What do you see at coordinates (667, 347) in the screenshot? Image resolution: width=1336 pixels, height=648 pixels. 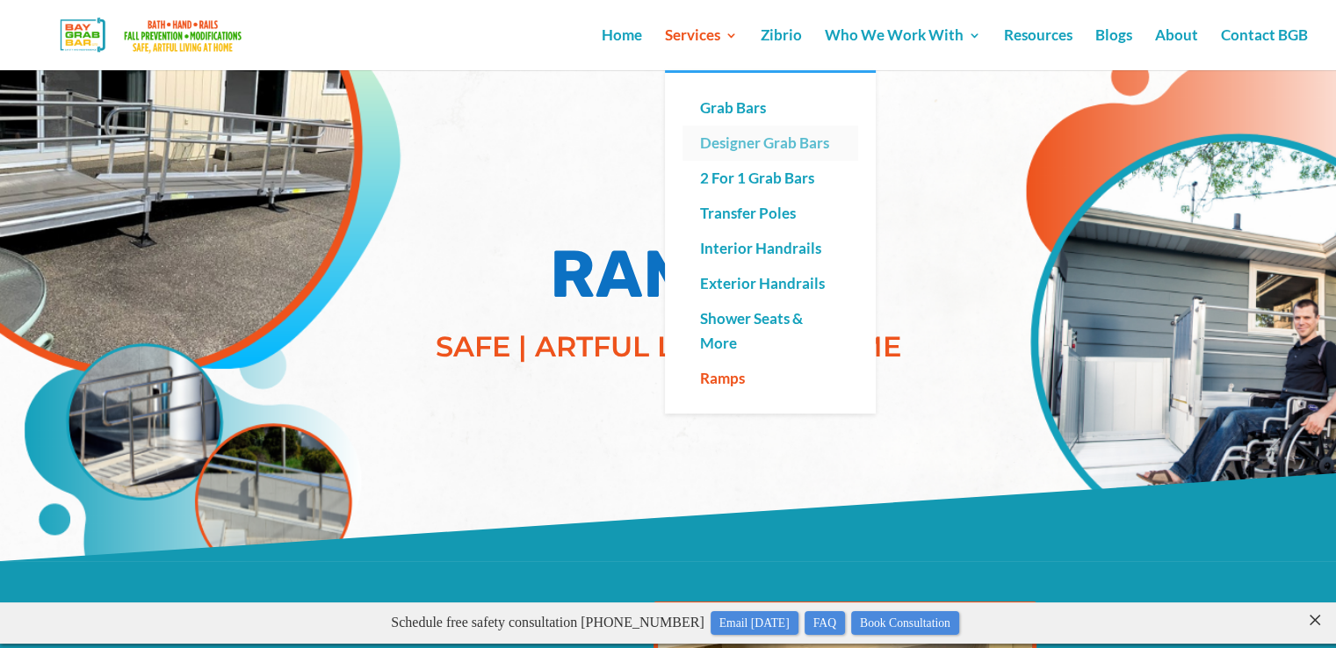 I see `p: SAFE | ARTFUL LIVING AT HOME` at bounding box center [667, 347].